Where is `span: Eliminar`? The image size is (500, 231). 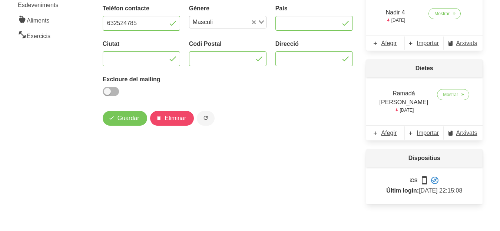
span: Eliminar is located at coordinates (176, 119).